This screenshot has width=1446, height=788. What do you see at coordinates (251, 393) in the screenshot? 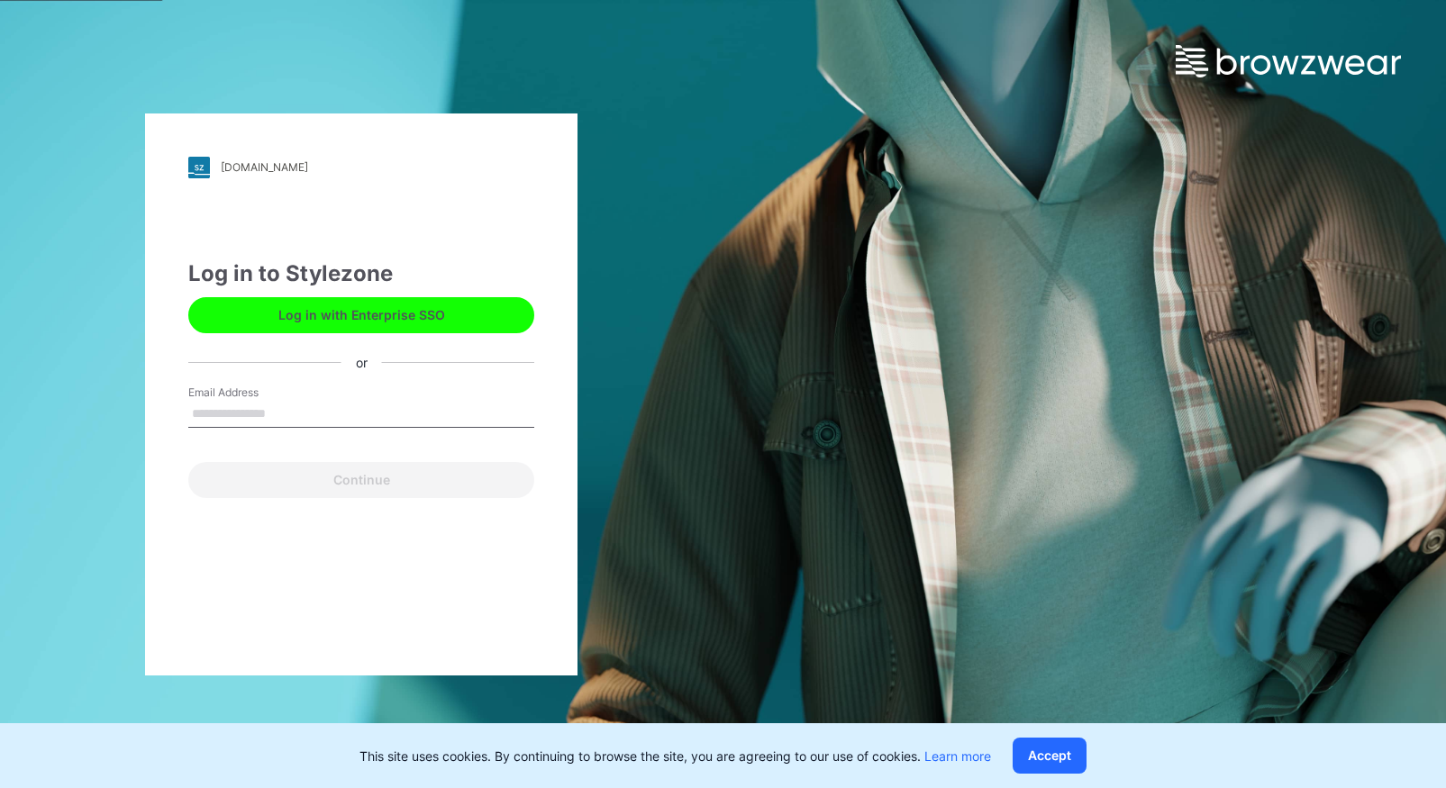
I see `label: Email Address` at bounding box center [251, 393].